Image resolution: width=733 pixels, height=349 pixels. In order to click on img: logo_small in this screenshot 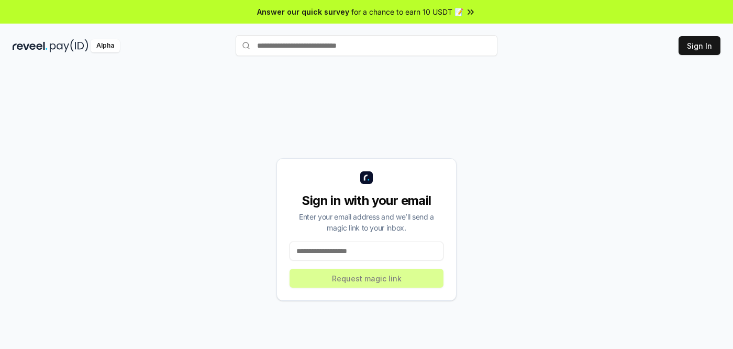, I will do `click(367, 178)`.